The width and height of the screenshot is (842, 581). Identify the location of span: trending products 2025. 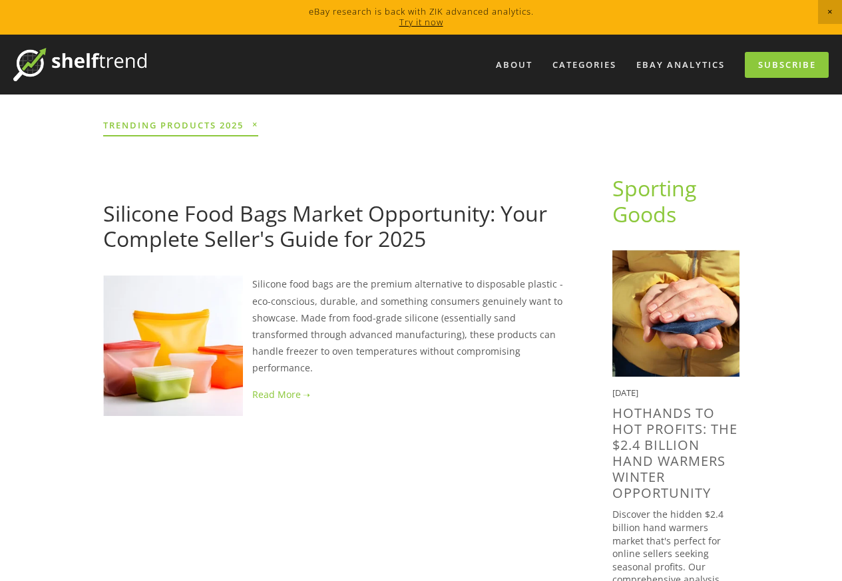
(180, 125).